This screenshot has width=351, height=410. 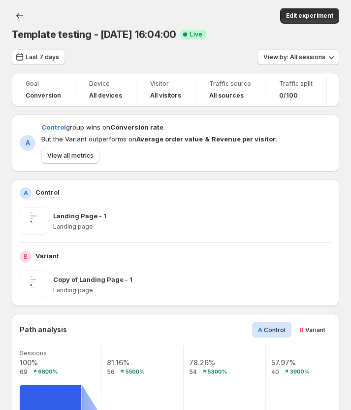 What do you see at coordinates (193, 371) in the screenshot?
I see `text: 54` at bounding box center [193, 371].